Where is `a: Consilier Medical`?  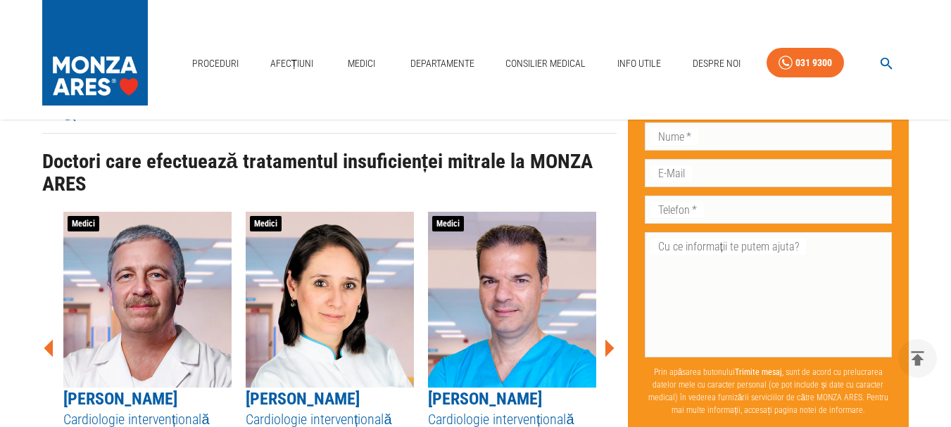
a: Consilier Medical is located at coordinates (545, 63).